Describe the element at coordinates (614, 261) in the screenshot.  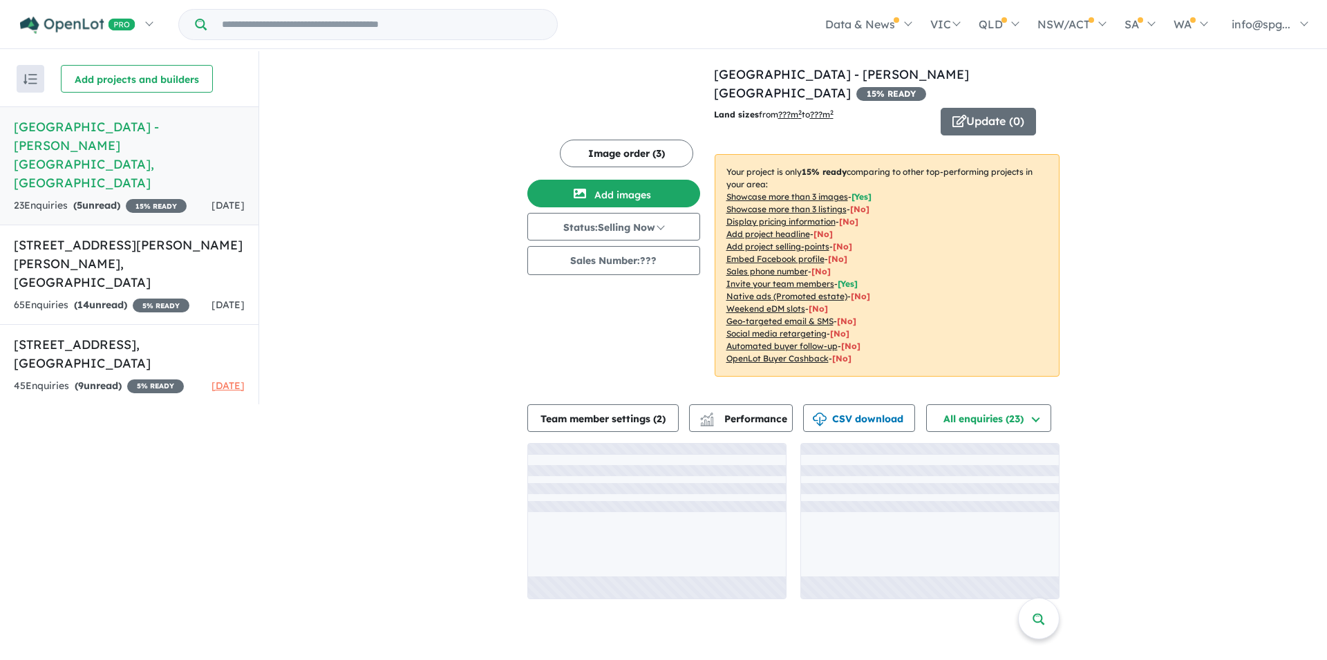
I see `button: Sales Number:???` at that location.